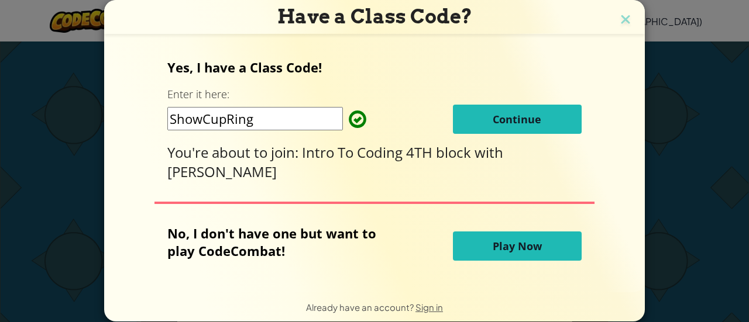  What do you see at coordinates (429, 307) in the screenshot?
I see `a: Sign in` at bounding box center [429, 307].